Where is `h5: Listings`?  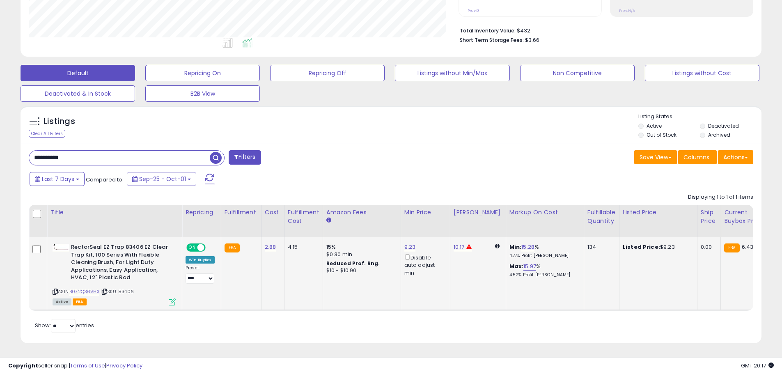 h5: Listings is located at coordinates (59, 122).